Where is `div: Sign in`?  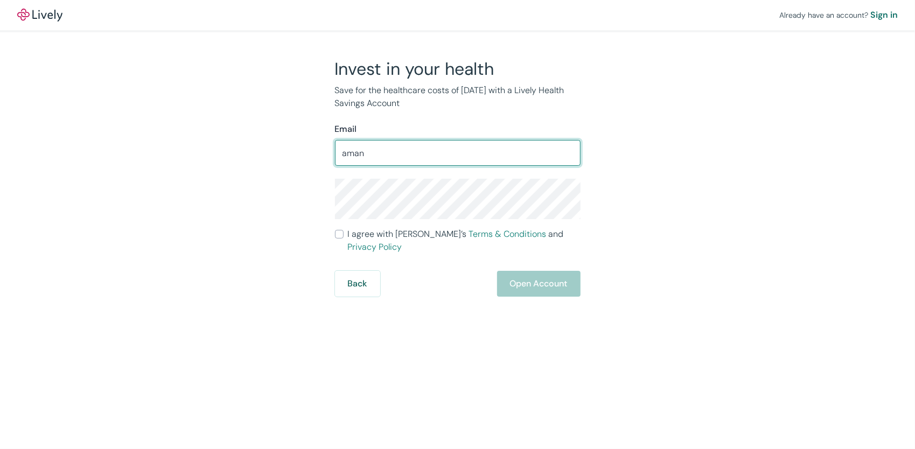
div: Sign in is located at coordinates (884, 15).